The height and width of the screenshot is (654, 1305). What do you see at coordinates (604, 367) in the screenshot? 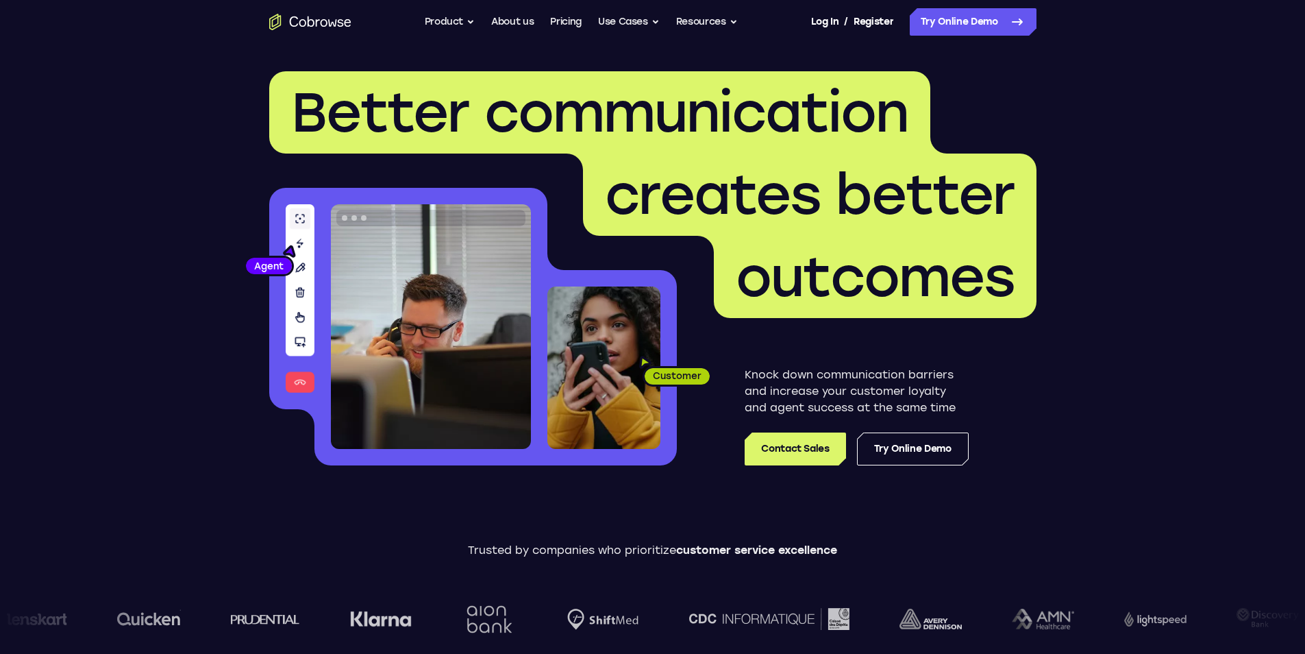
I see `img: A customer holding their phone` at bounding box center [604, 367].